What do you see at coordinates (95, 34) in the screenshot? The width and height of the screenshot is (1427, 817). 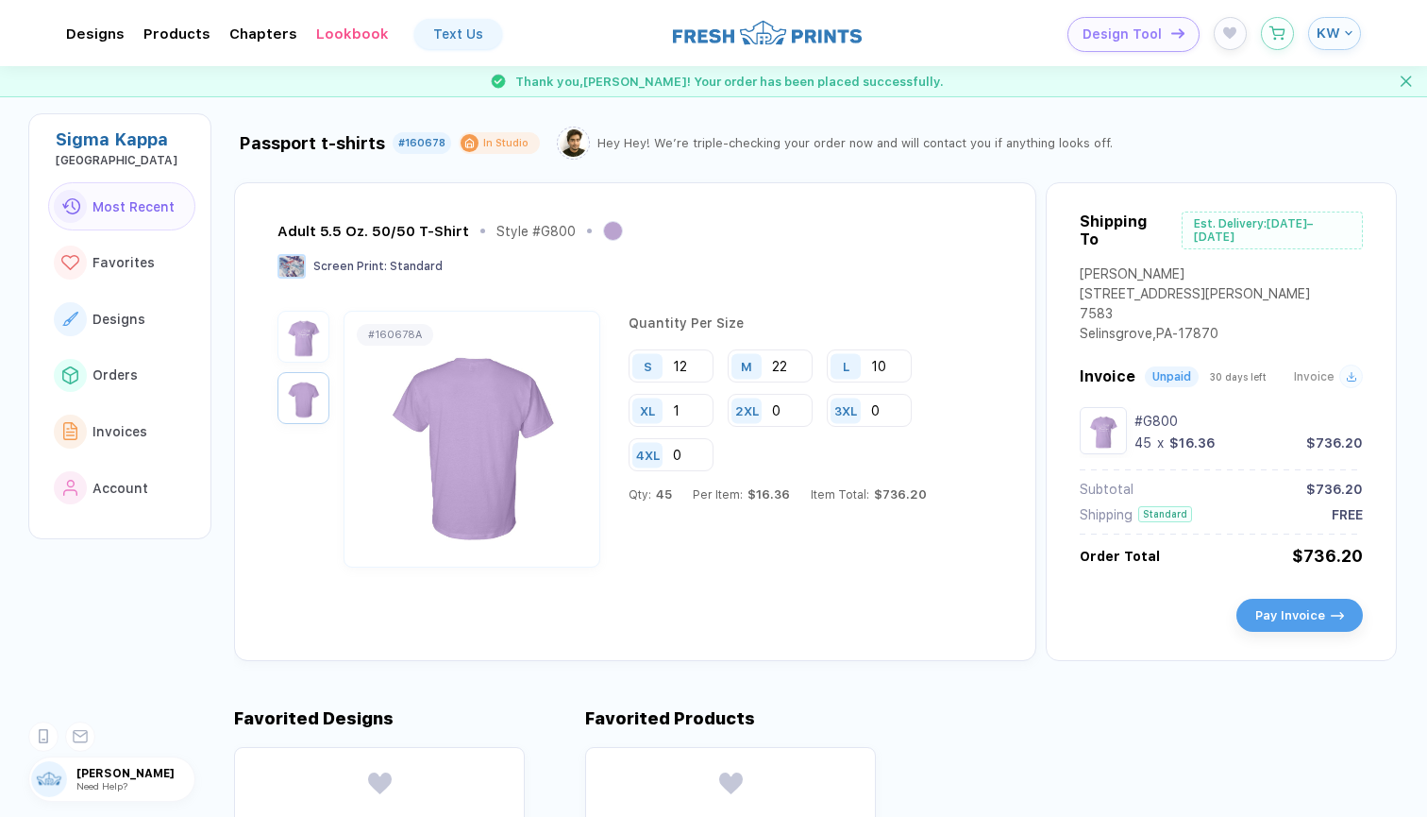 I see `div: DesignsToggle dropdown menu` at bounding box center [95, 34].